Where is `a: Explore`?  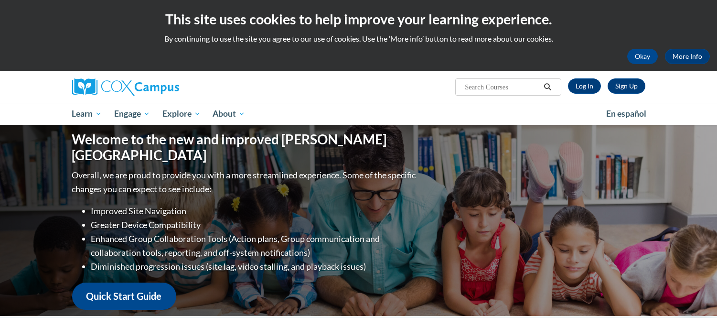 a: Explore is located at coordinates (182, 114).